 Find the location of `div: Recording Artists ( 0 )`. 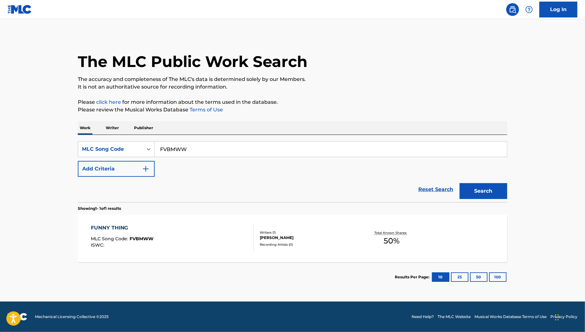

div: Recording Artists ( 0 ) is located at coordinates (308, 245).